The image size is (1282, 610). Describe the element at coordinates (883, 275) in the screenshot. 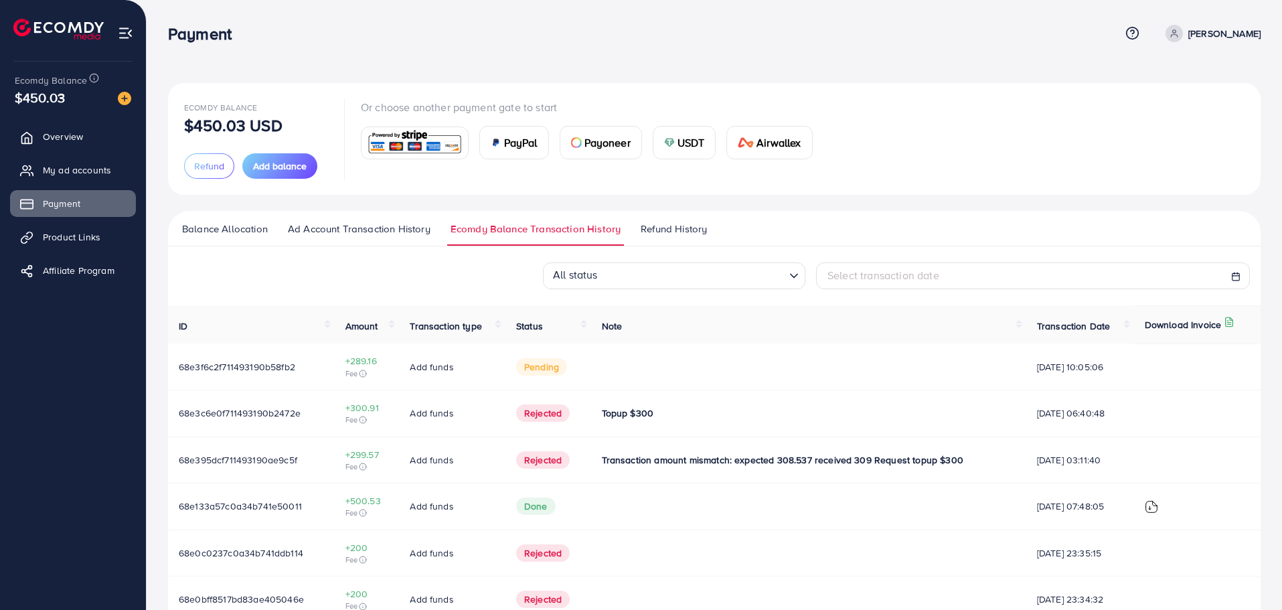

I see `span: Select transaction date` at that location.